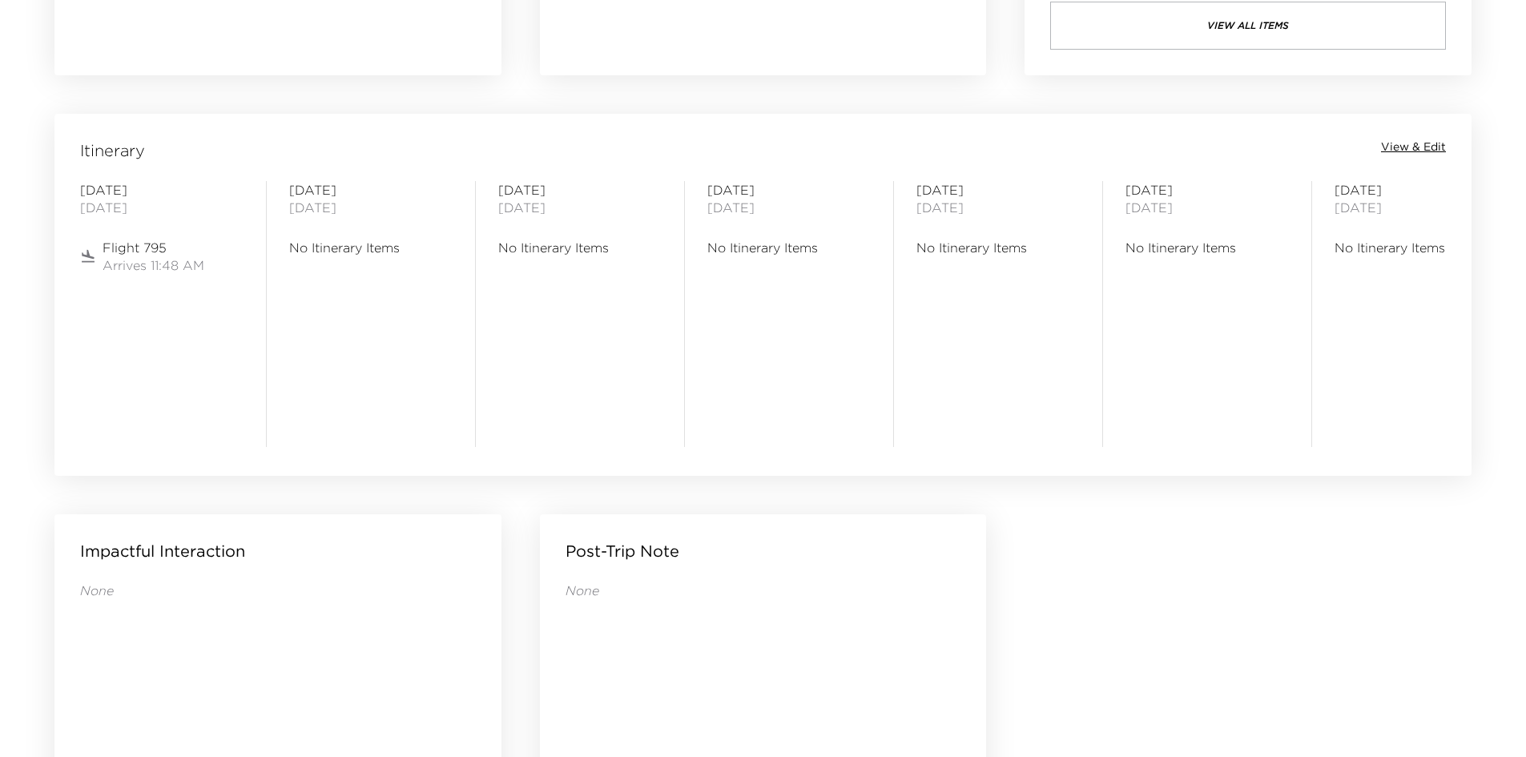 The image size is (1526, 757). I want to click on span: Flight 795, so click(153, 247).